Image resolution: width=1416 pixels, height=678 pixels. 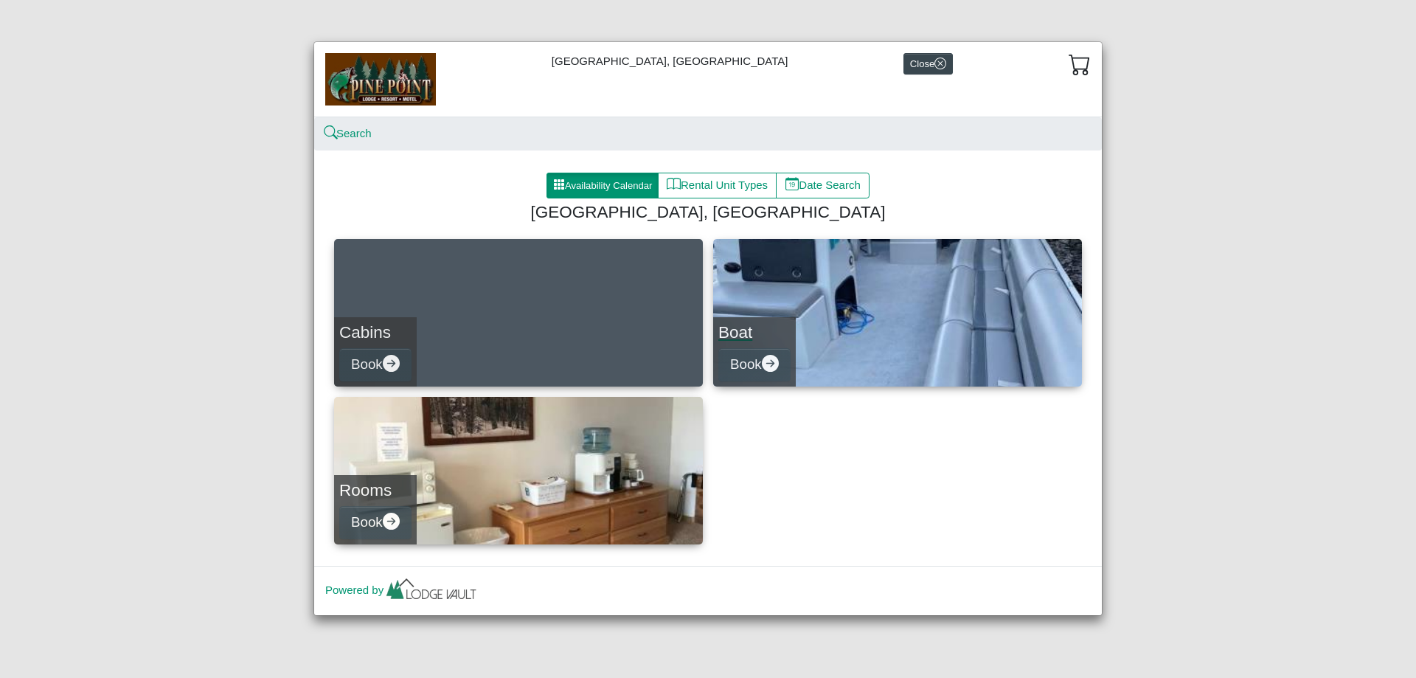 I want to click on img: lv-small.ca335149.png, so click(x=431, y=591).